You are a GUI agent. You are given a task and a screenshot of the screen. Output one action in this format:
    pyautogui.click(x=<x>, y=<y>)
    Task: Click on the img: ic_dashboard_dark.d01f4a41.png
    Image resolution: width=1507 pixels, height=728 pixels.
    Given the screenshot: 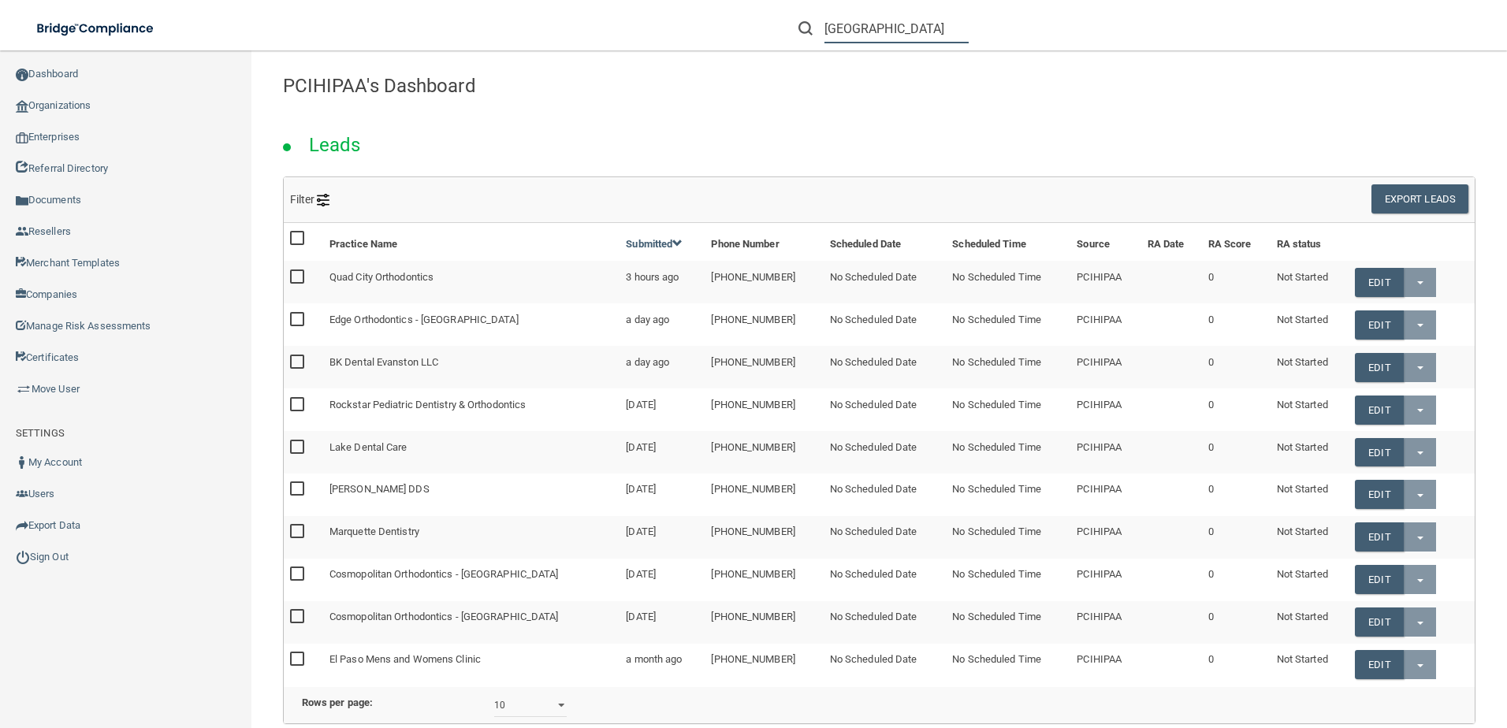 What is the action you would take?
    pyautogui.click(x=22, y=75)
    